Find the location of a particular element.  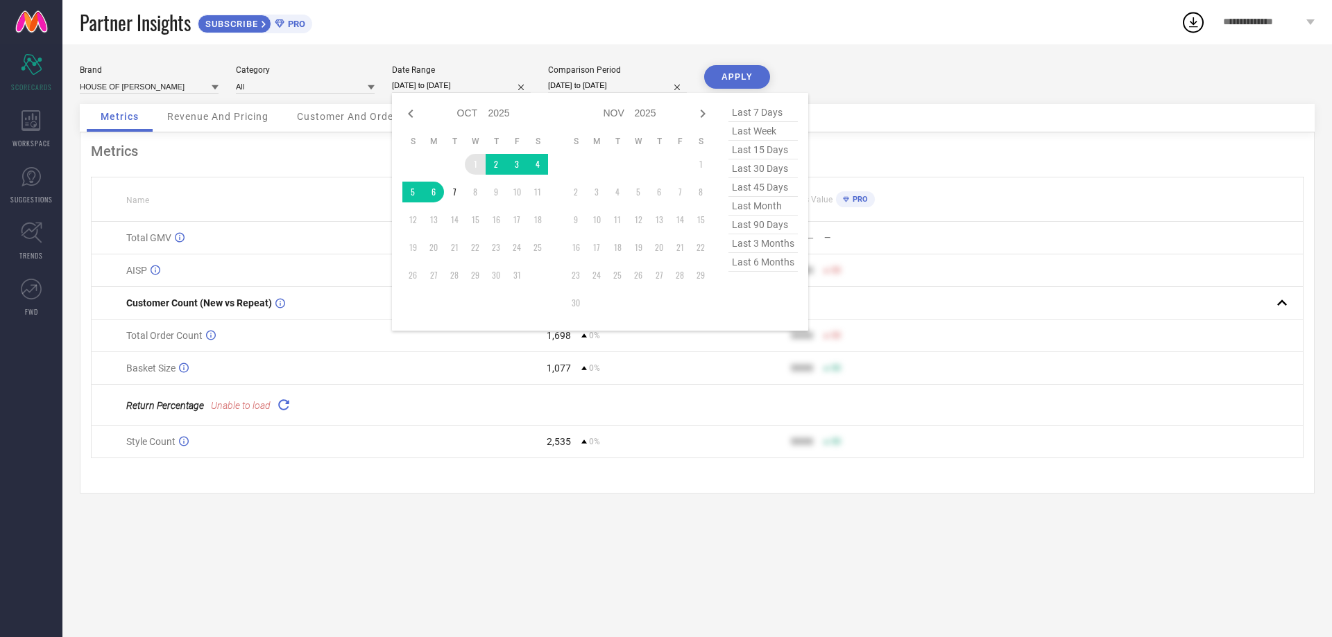

td: Tue Oct 14 2025 is located at coordinates (454, 220).